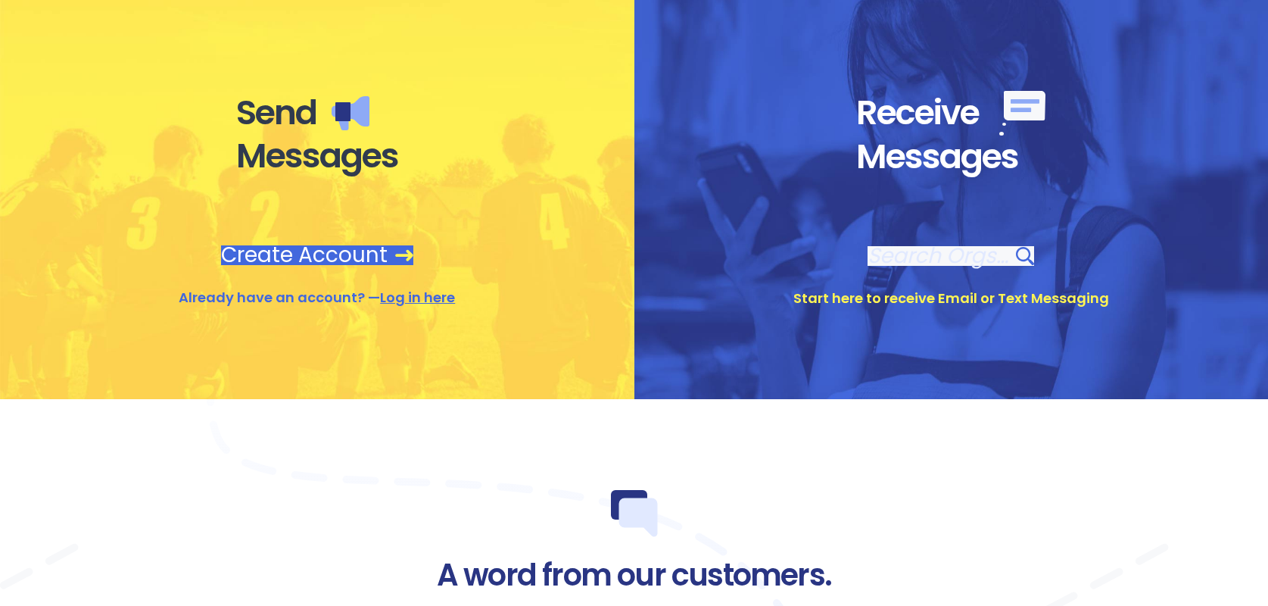  Describe the element at coordinates (317, 298) in the screenshot. I see `div: Already have an account? —` at that location.